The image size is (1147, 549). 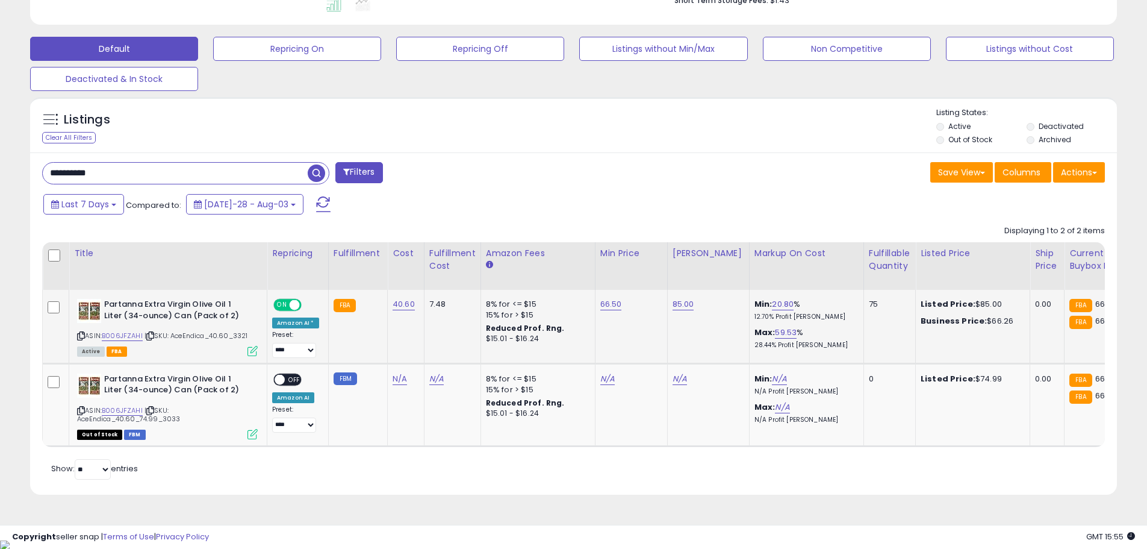 What do you see at coordinates (1107, 378) in the screenshot?
I see `span: 66.47` at bounding box center [1107, 378].